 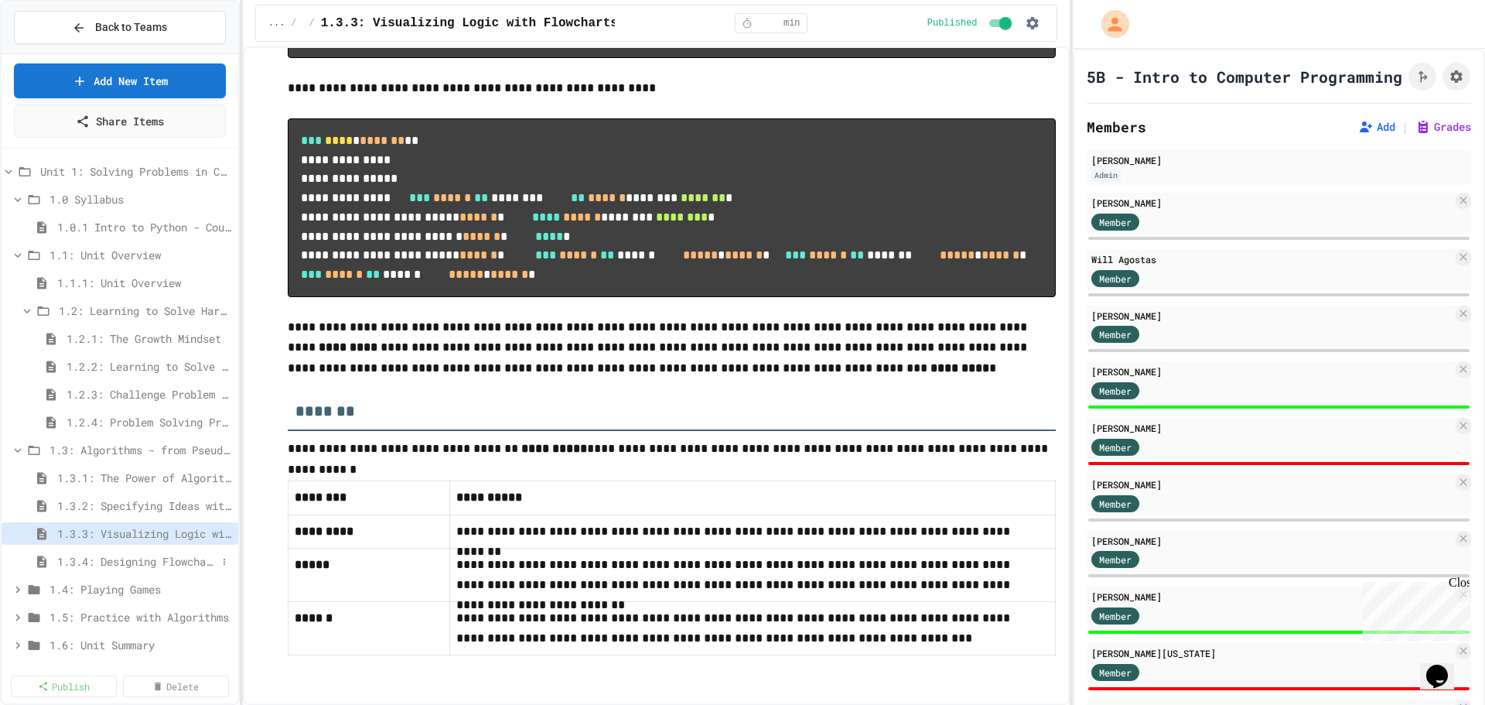 I want to click on span: Published, so click(x=952, y=23).